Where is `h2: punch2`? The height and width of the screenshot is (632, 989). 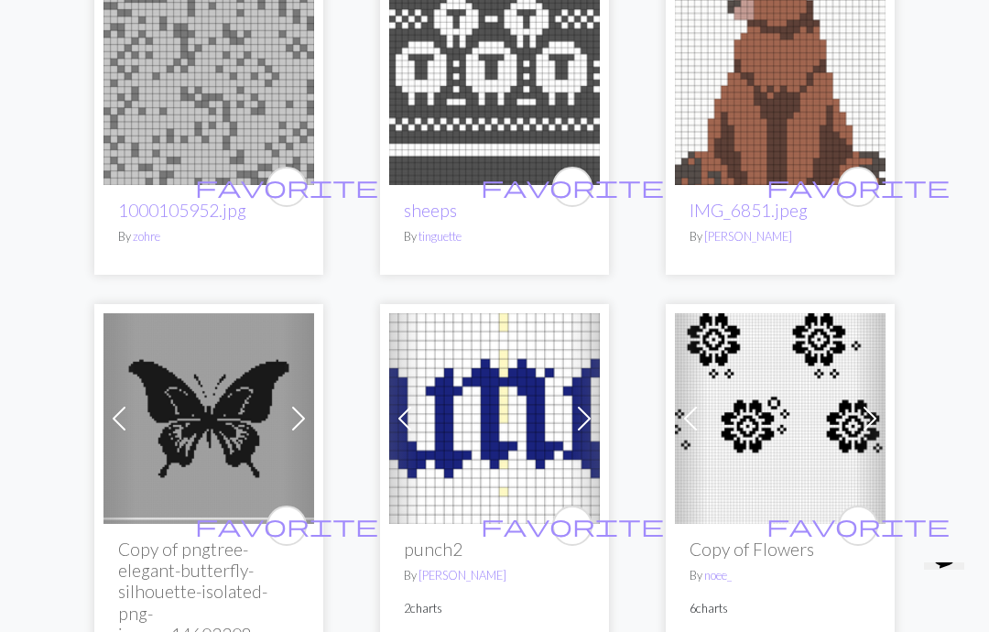
h2: punch2 is located at coordinates (494, 548).